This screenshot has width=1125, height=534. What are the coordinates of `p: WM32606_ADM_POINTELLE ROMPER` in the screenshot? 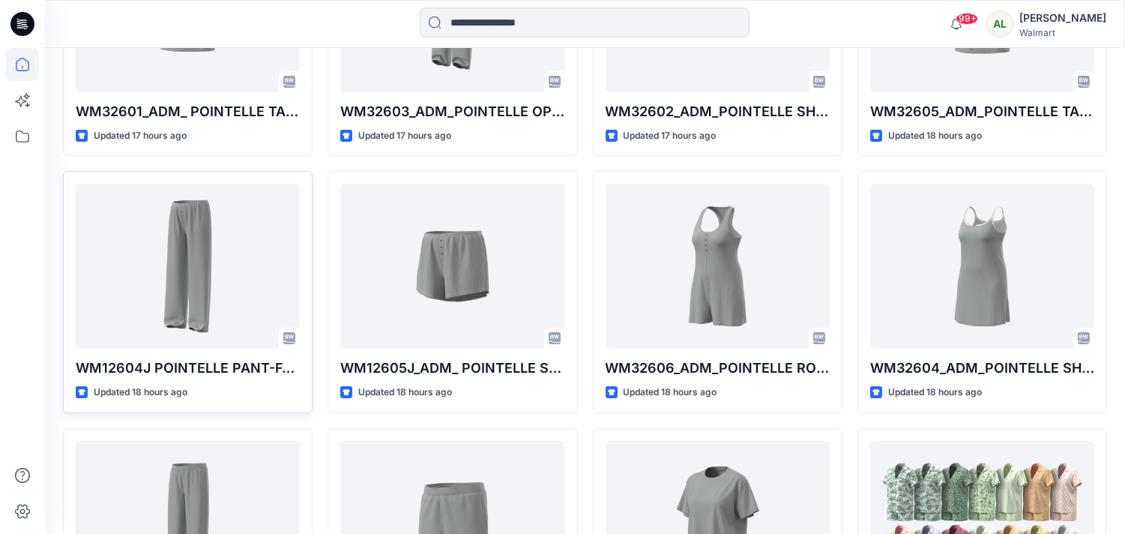 It's located at (718, 368).